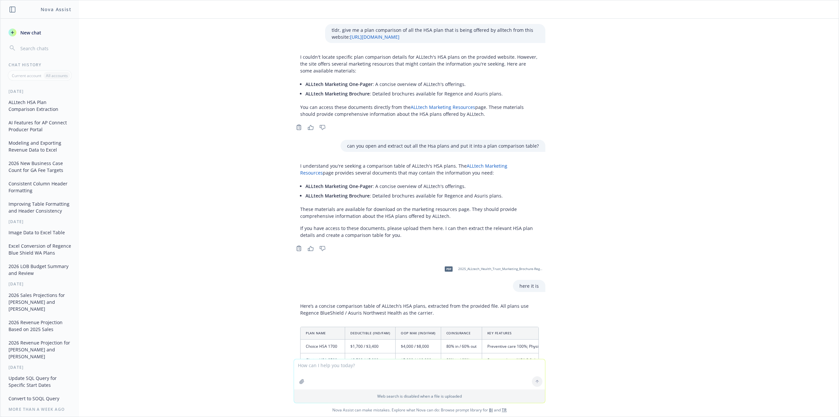 This screenshot has height=417, width=839. I want to click on input: Search chats, so click(45, 48).